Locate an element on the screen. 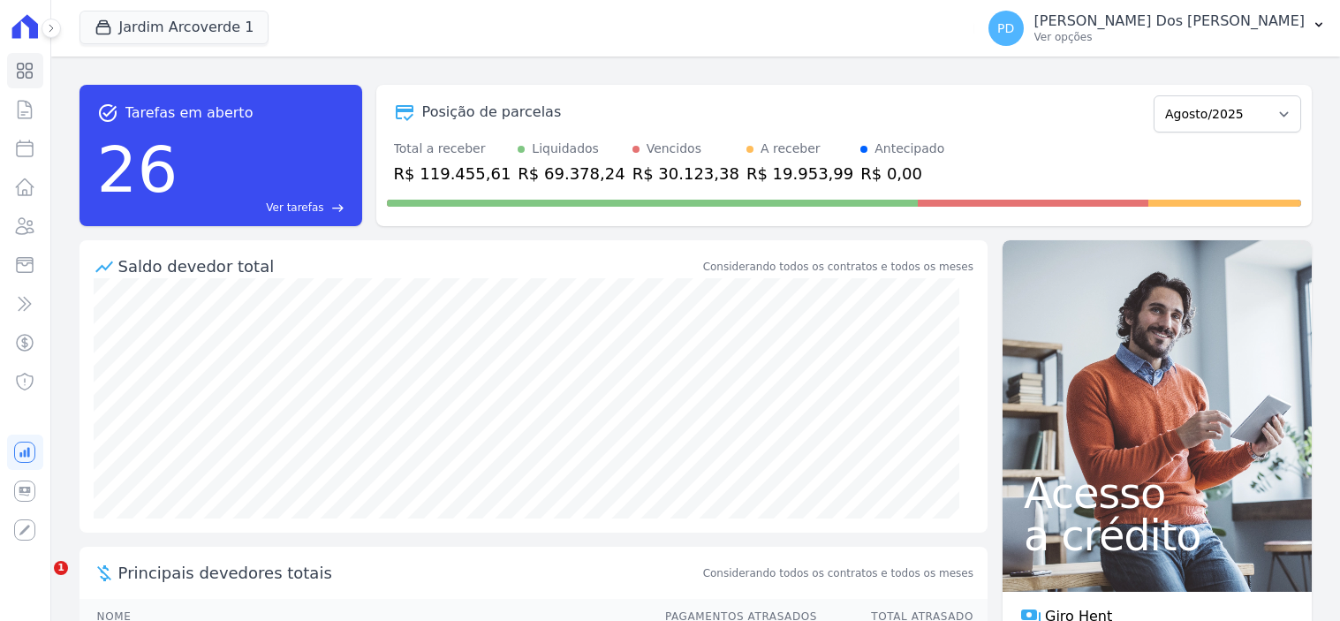 This screenshot has height=621, width=1340. div: R$ 30.123,38 is located at coordinates (686, 173).